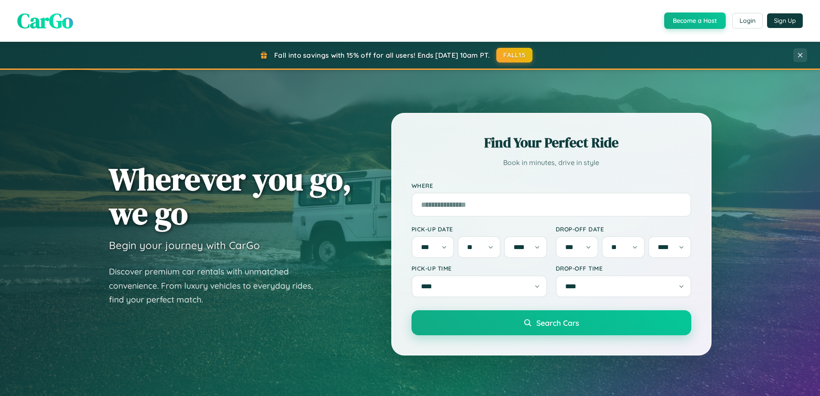  Describe the element at coordinates (623, 268) in the screenshot. I see `label: Drop-off Time` at that location.